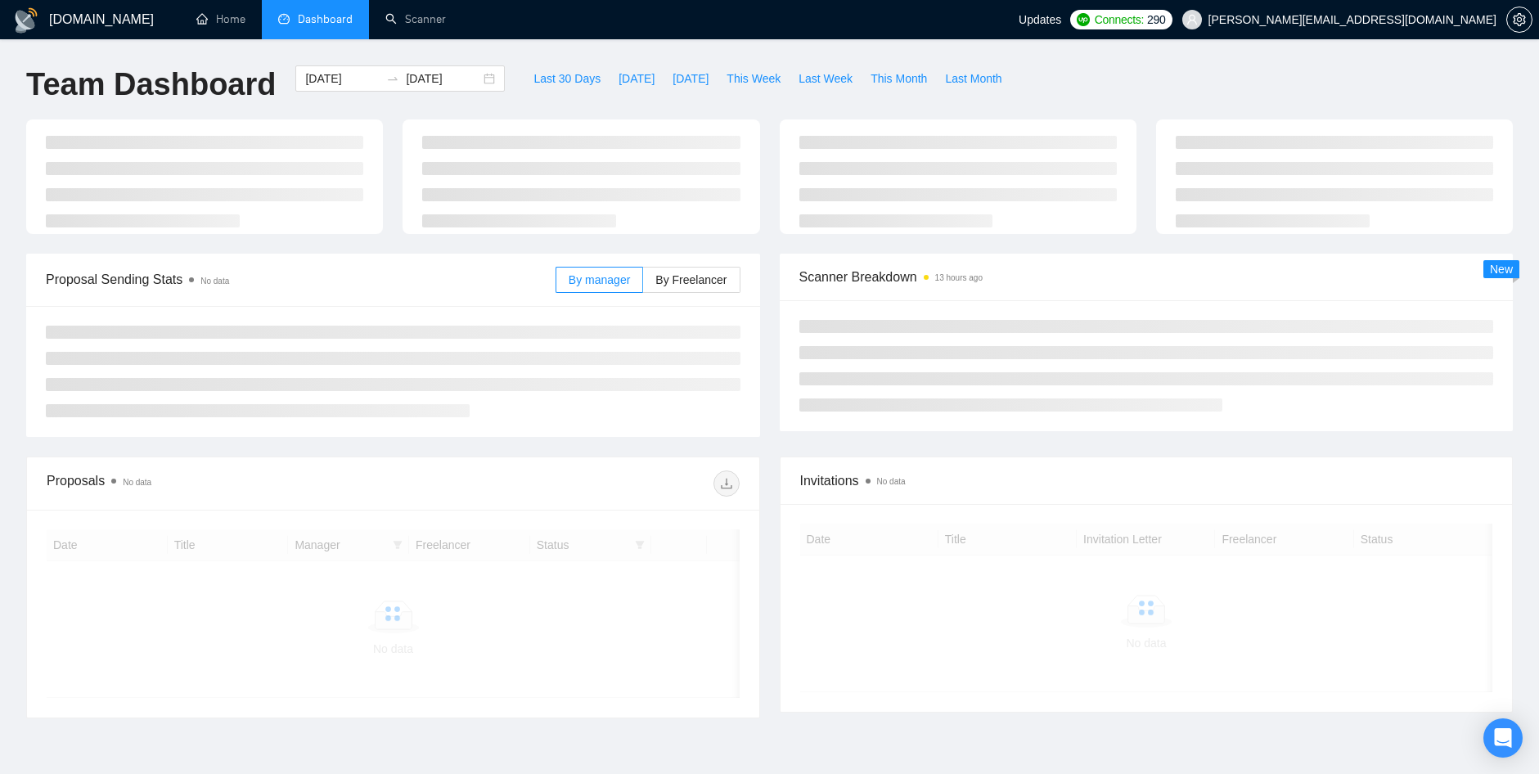 This screenshot has width=1539, height=774. What do you see at coordinates (1519, 20) in the screenshot?
I see `span: setting` at bounding box center [1519, 20].